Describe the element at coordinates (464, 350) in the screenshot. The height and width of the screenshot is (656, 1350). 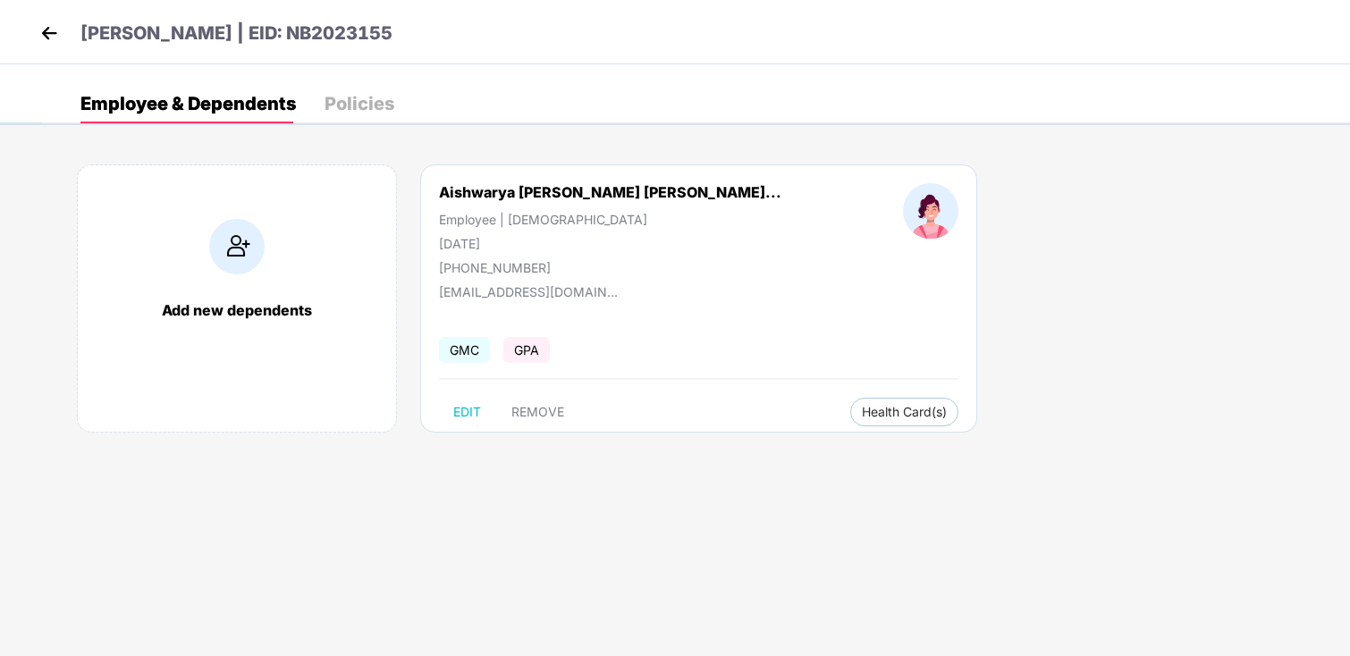
I see `span: GMC` at that location.